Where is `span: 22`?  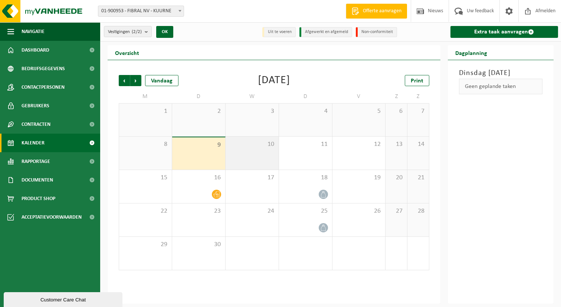
span: 22 is located at coordinates (145, 211).